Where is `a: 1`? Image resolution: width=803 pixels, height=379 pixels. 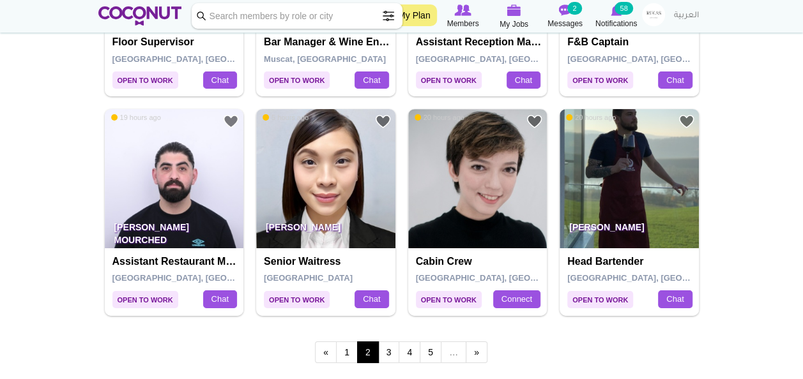
a: 1 is located at coordinates (347, 352).